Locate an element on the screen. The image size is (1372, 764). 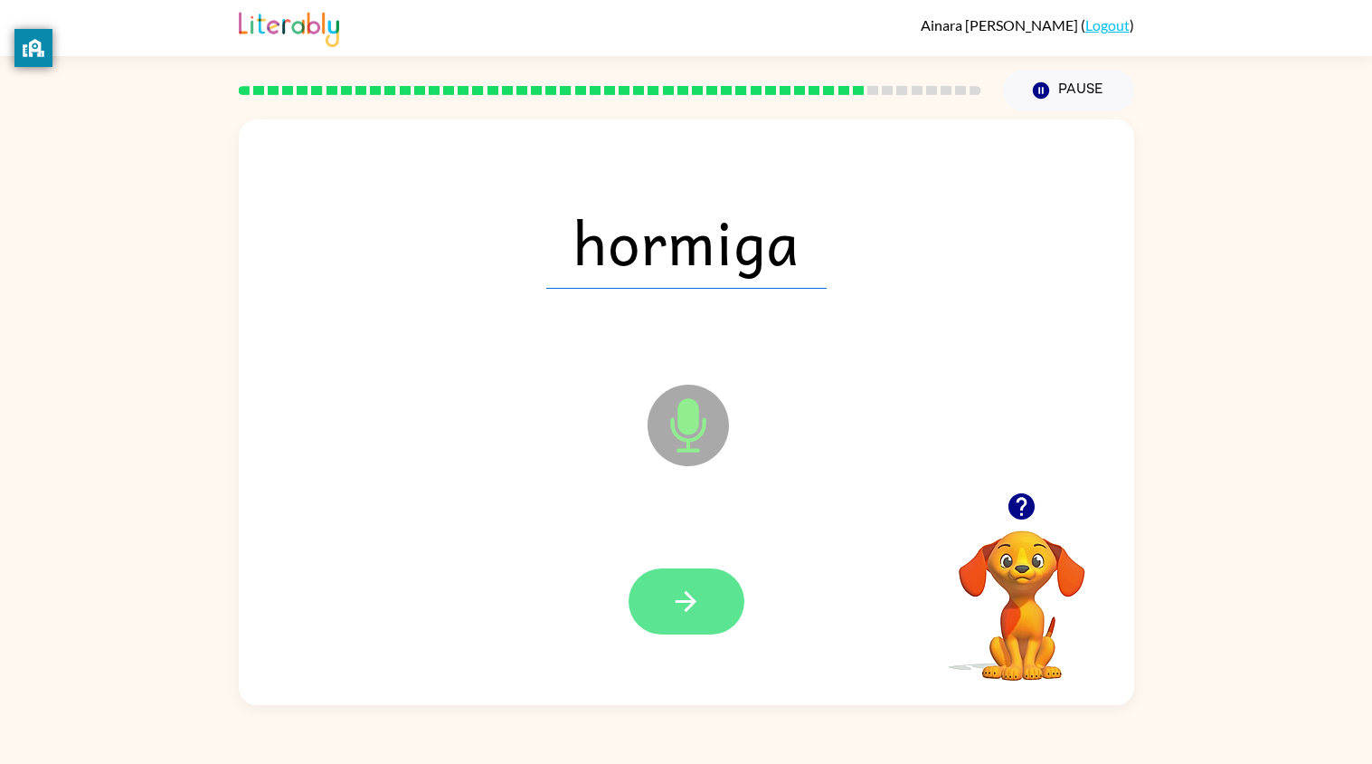
span: hormiga is located at coordinates (687, 242).